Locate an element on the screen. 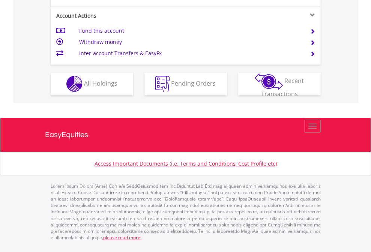 The width and height of the screenshot is (371, 252). div: EasyEquities is located at coordinates (186, 135).